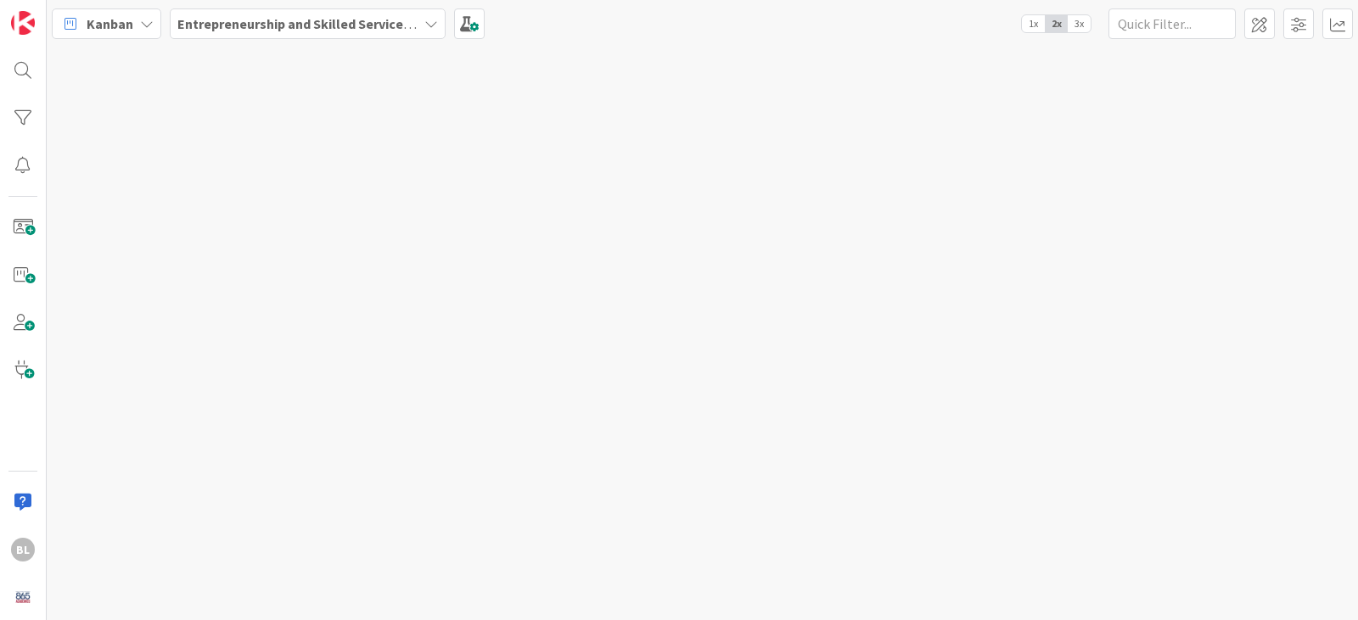 The image size is (1358, 620). I want to click on span: 1x, so click(1033, 24).